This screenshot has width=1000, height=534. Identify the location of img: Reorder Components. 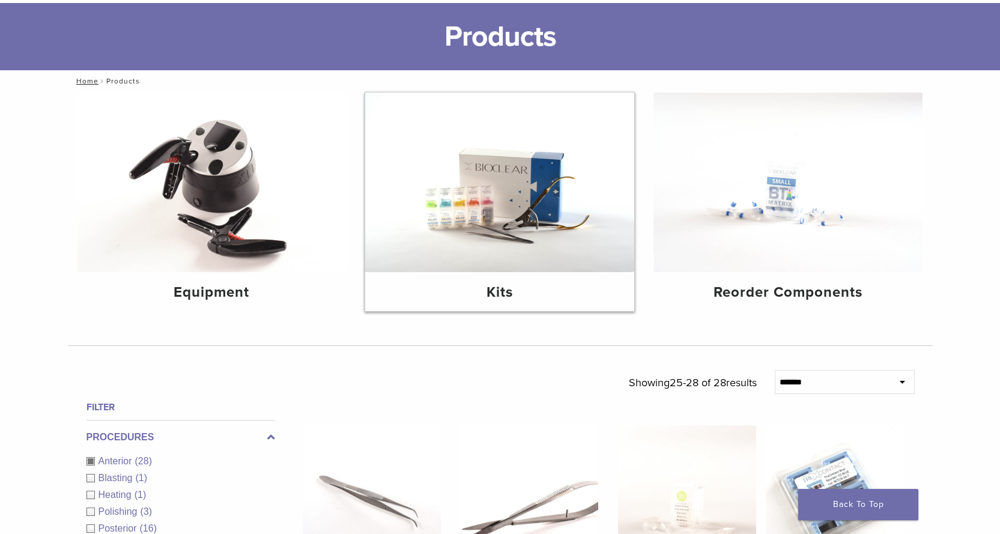
(788, 182).